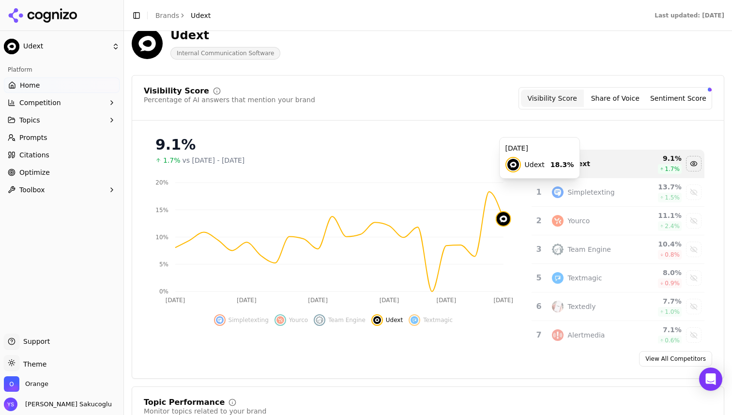  What do you see at coordinates (539, 192) in the screenshot?
I see `div: 1` at bounding box center [539, 192].